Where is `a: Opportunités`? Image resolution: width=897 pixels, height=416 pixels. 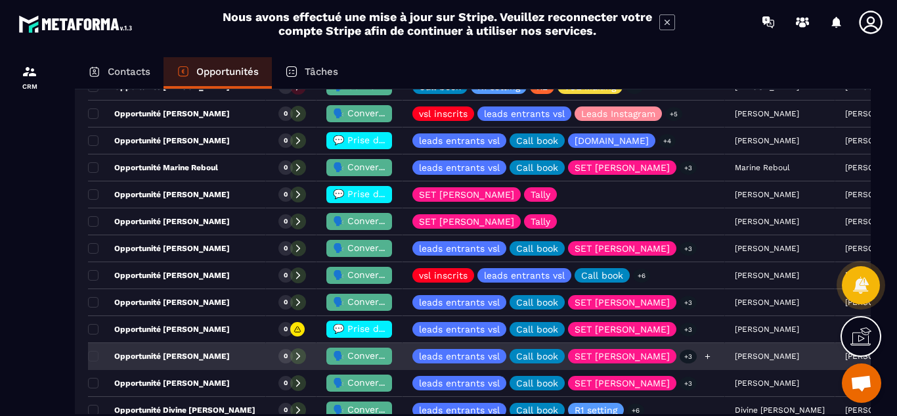 a: Opportunités is located at coordinates (217, 73).